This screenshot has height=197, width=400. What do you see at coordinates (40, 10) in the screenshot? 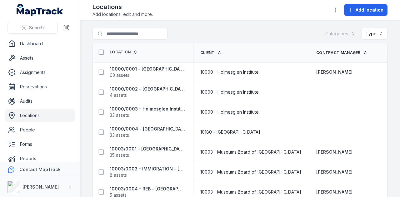
I see `a: MapTrack` at bounding box center [40, 10].